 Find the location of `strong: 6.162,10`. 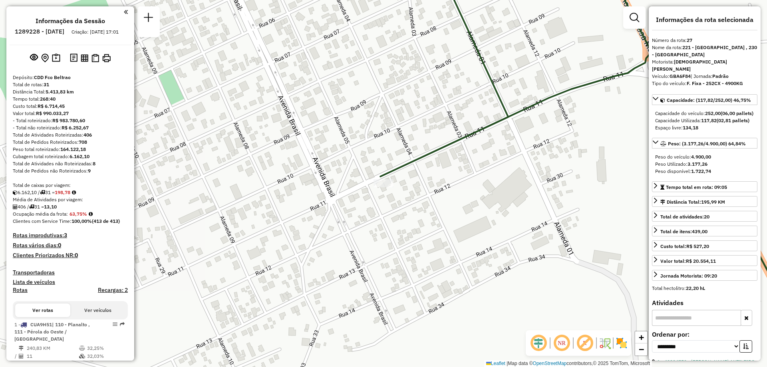

strong: 6.162,10 is located at coordinates (79, 156).